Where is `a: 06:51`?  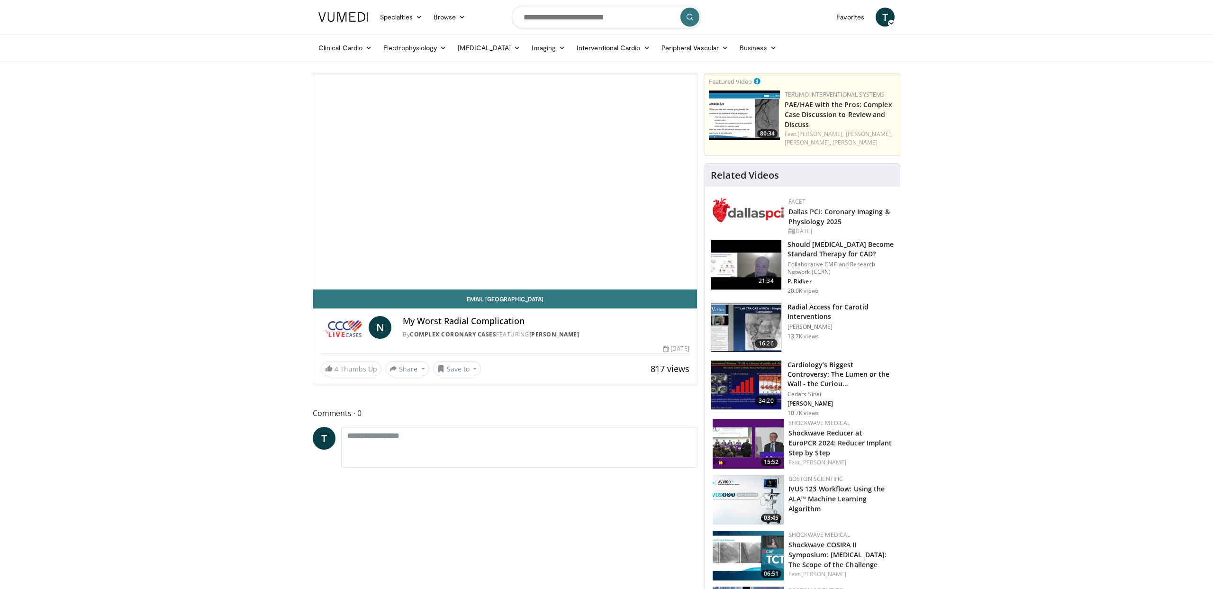
a: 06:51 is located at coordinates (748, 555).